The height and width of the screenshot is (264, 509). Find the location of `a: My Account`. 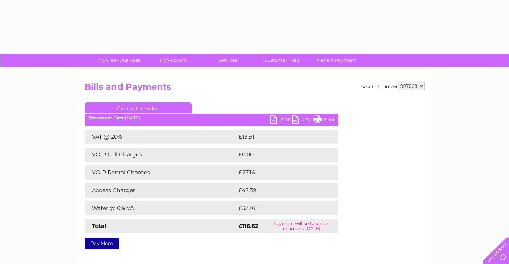

a: My Account is located at coordinates (173, 60).